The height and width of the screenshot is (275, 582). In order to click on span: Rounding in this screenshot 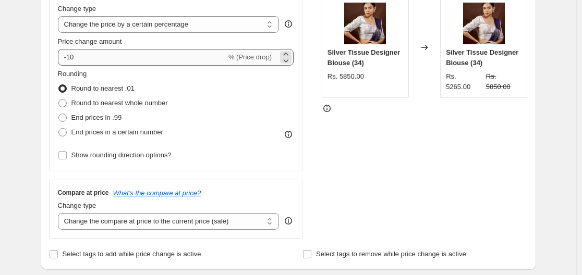, I will do `click(72, 73)`.